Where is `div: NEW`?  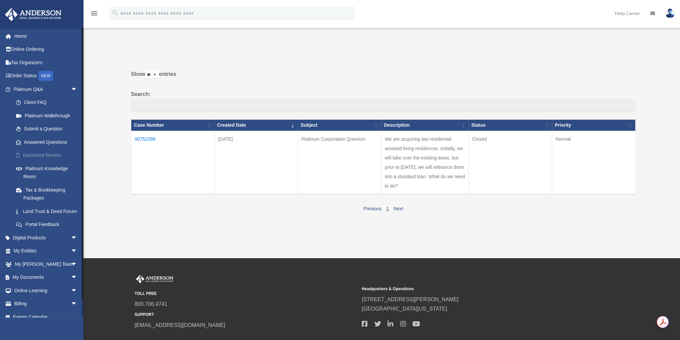
div: NEW is located at coordinates (46, 76).